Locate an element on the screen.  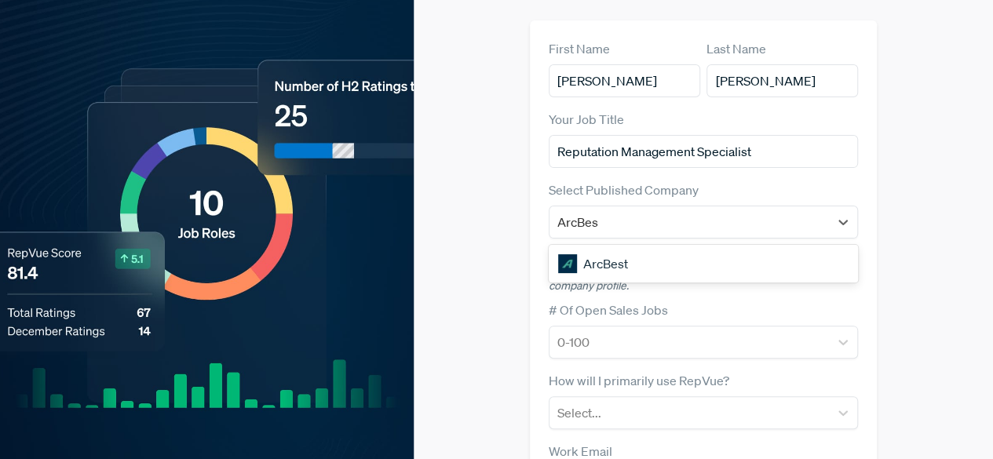
label: Last Name is located at coordinates (737, 49).